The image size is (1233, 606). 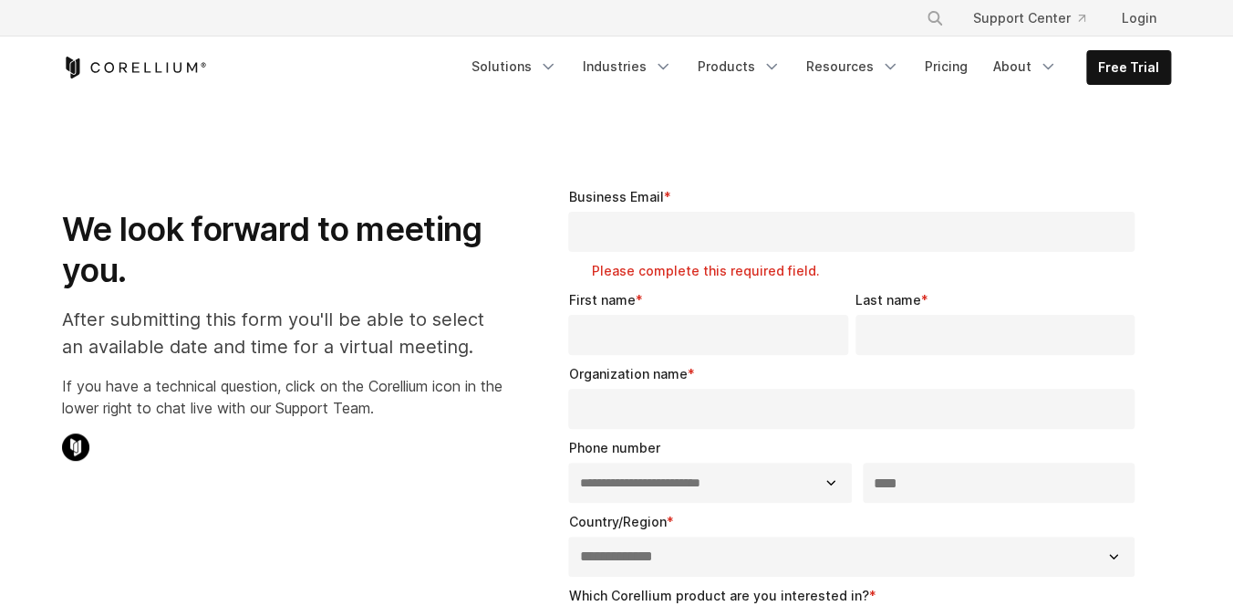 What do you see at coordinates (1025, 67) in the screenshot?
I see `a: About` at bounding box center [1025, 67].